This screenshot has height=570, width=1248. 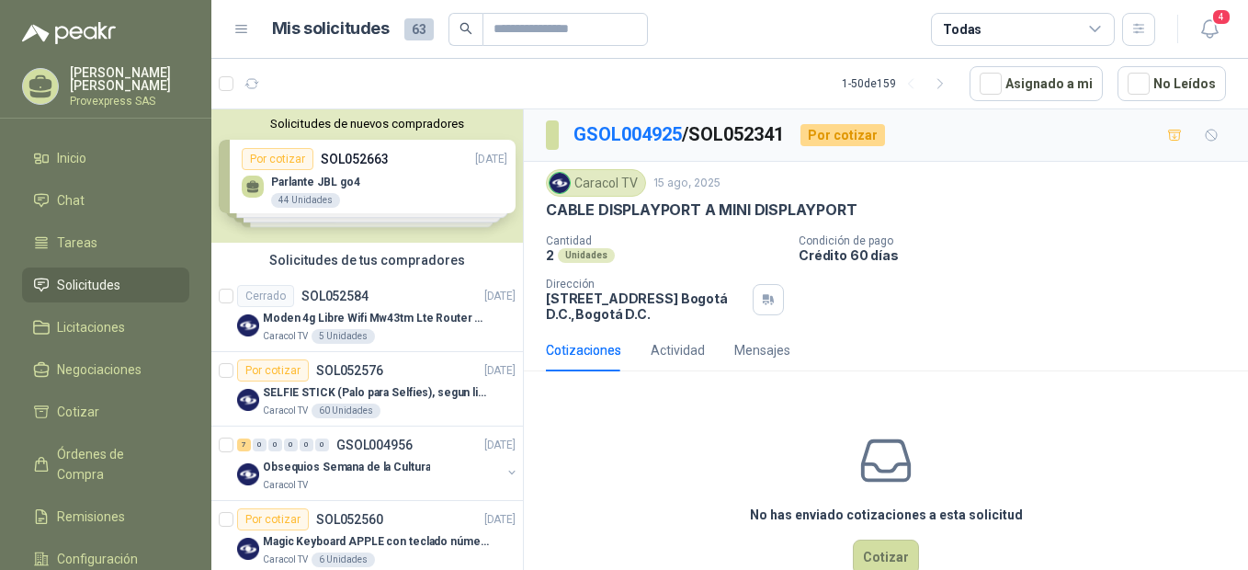 What do you see at coordinates (587, 256) in the screenshot?
I see `div: Unidades` at bounding box center [587, 256].